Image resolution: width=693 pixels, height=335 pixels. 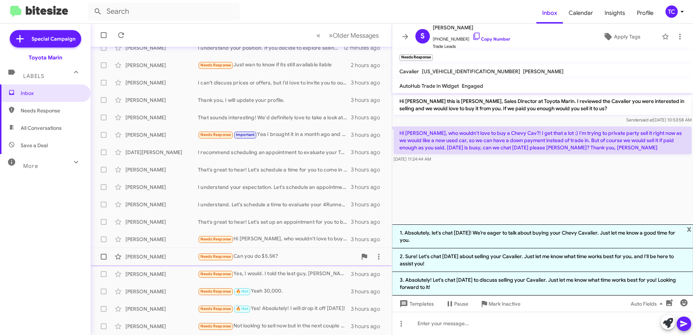 What do you see at coordinates (689, 229) in the screenshot?
I see `span: x` at bounding box center [689, 229].